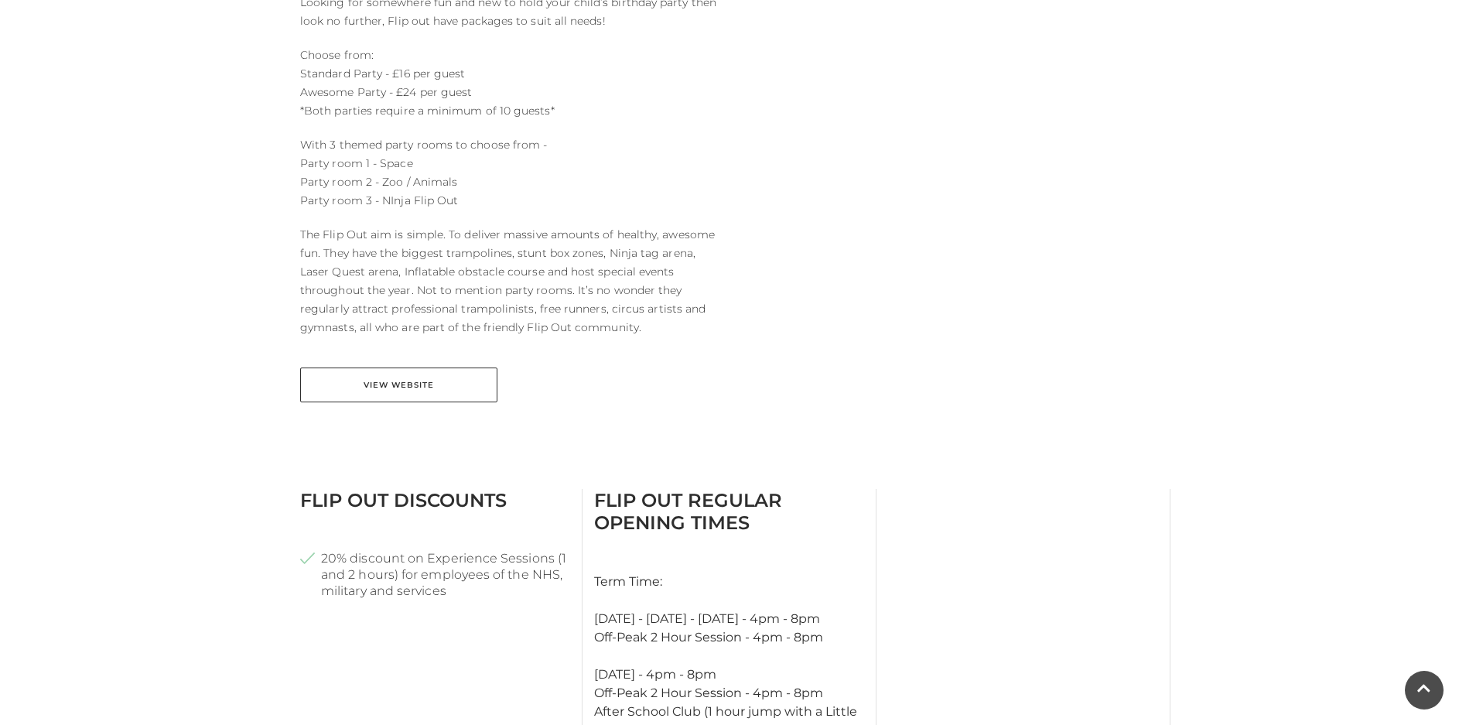  What do you see at coordinates (509, 172) in the screenshot?
I see `p: With 3 themed party rooms to choose from - Party room 1 - Space Party room 2 - Zoo / Animals Part...` at bounding box center [509, 172].